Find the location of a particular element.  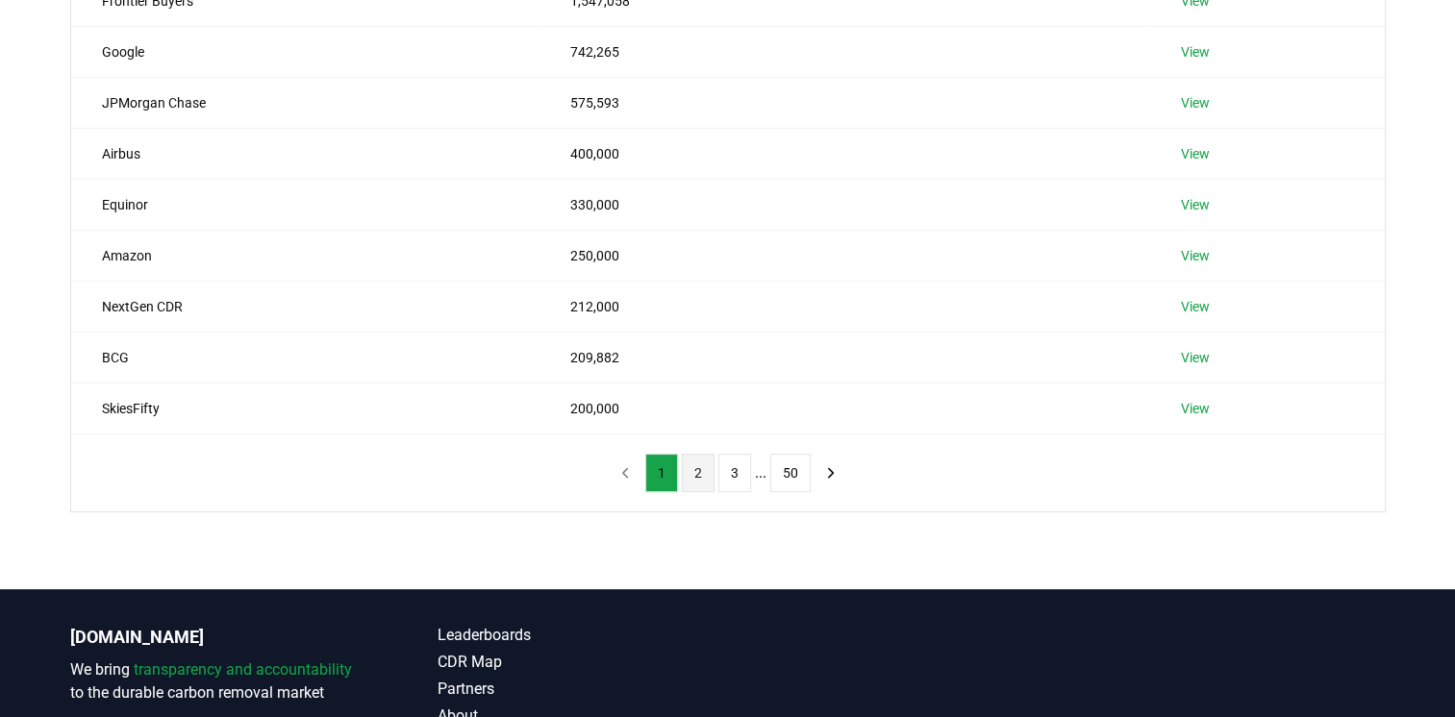

a: Leaderboards is located at coordinates (583, 636).